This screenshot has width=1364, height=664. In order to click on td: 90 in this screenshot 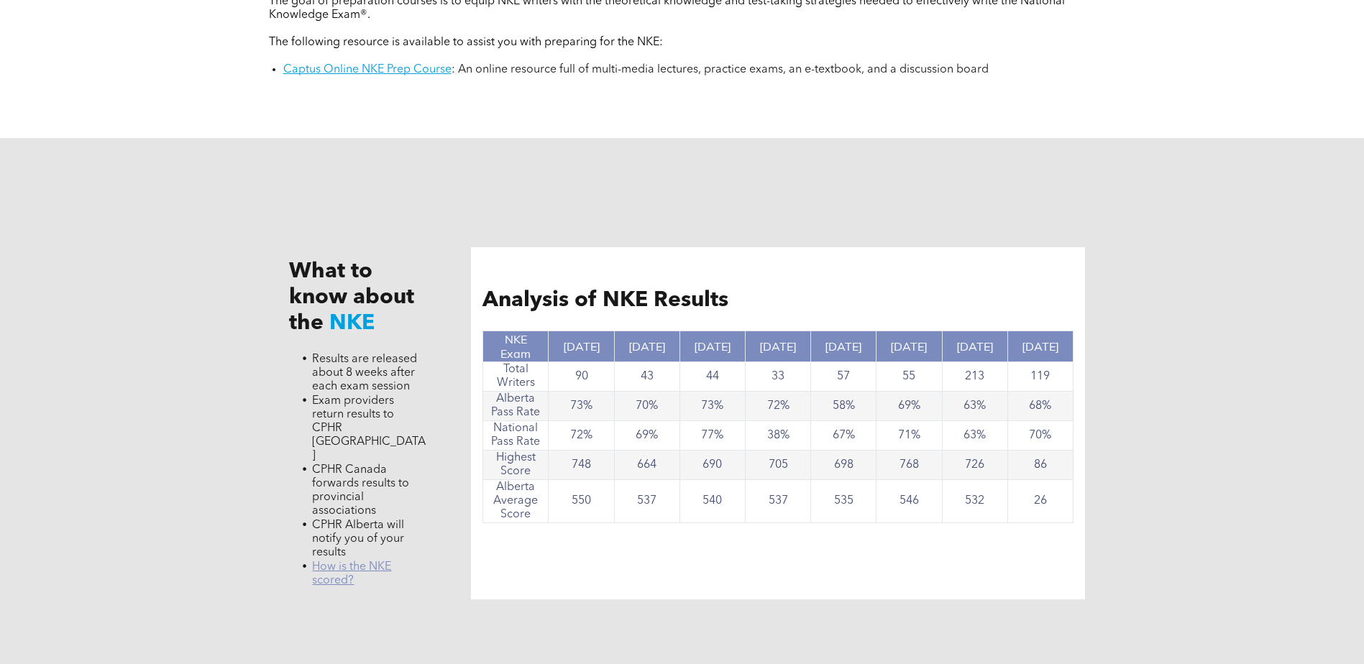, I will do `click(581, 377)`.